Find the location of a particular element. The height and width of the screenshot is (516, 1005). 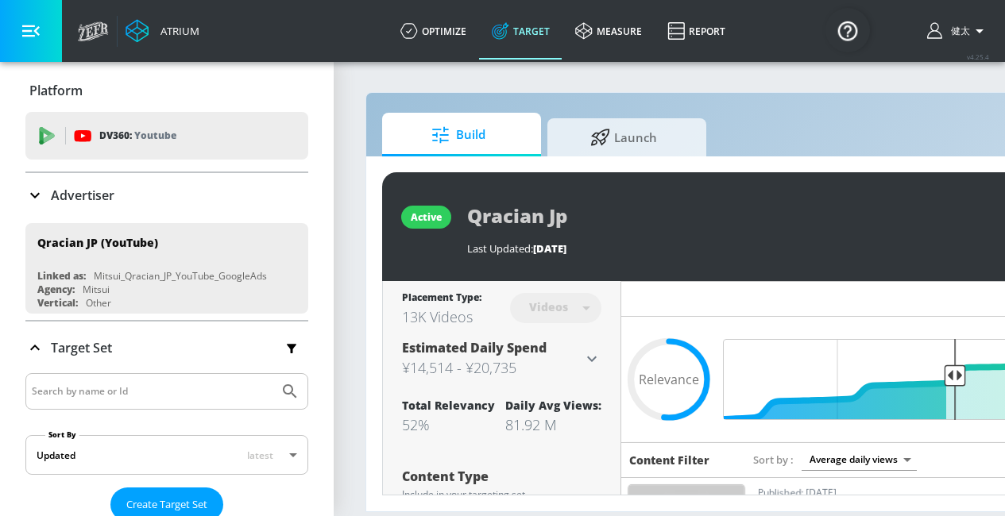

label: Sort By is located at coordinates (62, 435).